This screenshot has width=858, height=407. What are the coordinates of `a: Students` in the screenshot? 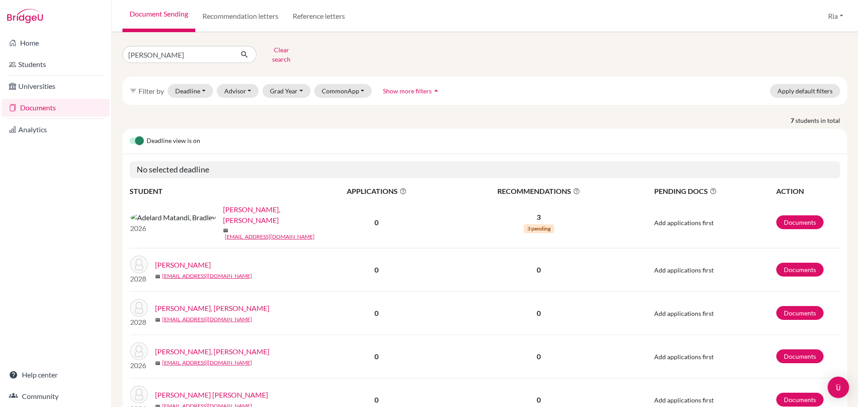 It's located at (55, 64).